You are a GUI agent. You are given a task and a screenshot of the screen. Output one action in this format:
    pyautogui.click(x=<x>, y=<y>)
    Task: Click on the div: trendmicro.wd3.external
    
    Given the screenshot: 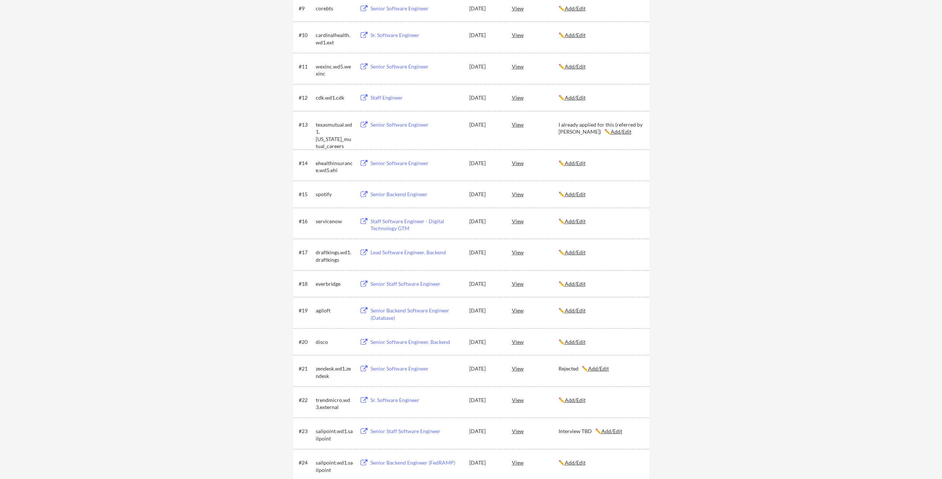 What is the action you would take?
    pyautogui.click(x=334, y=403)
    